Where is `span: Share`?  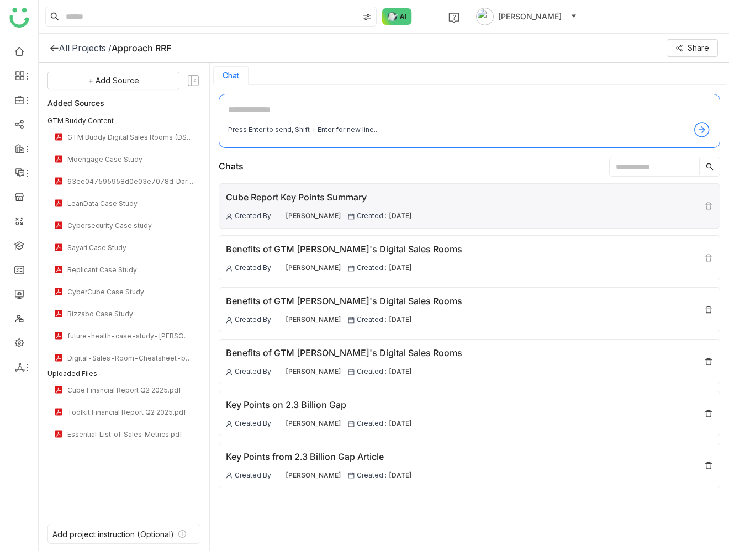 span: Share is located at coordinates (698, 48).